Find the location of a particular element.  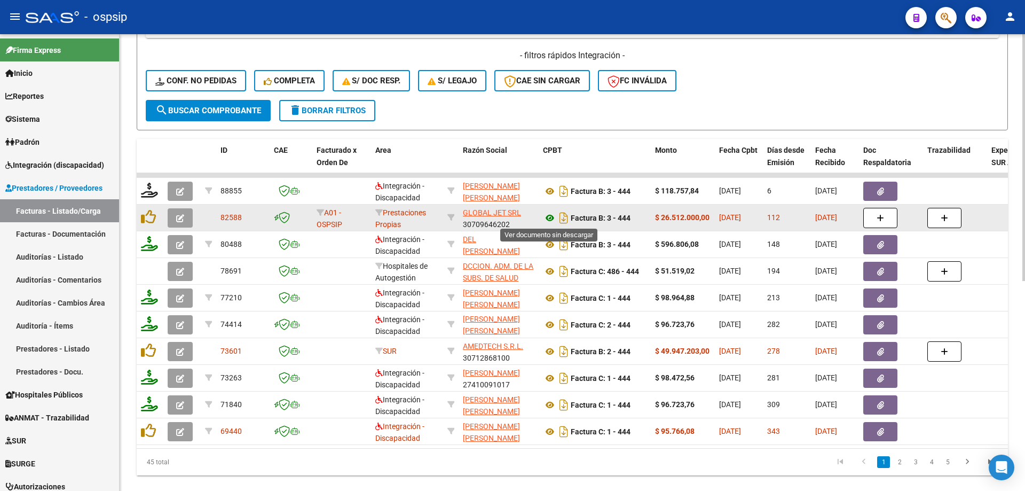

span: SURGE is located at coordinates (20, 464).